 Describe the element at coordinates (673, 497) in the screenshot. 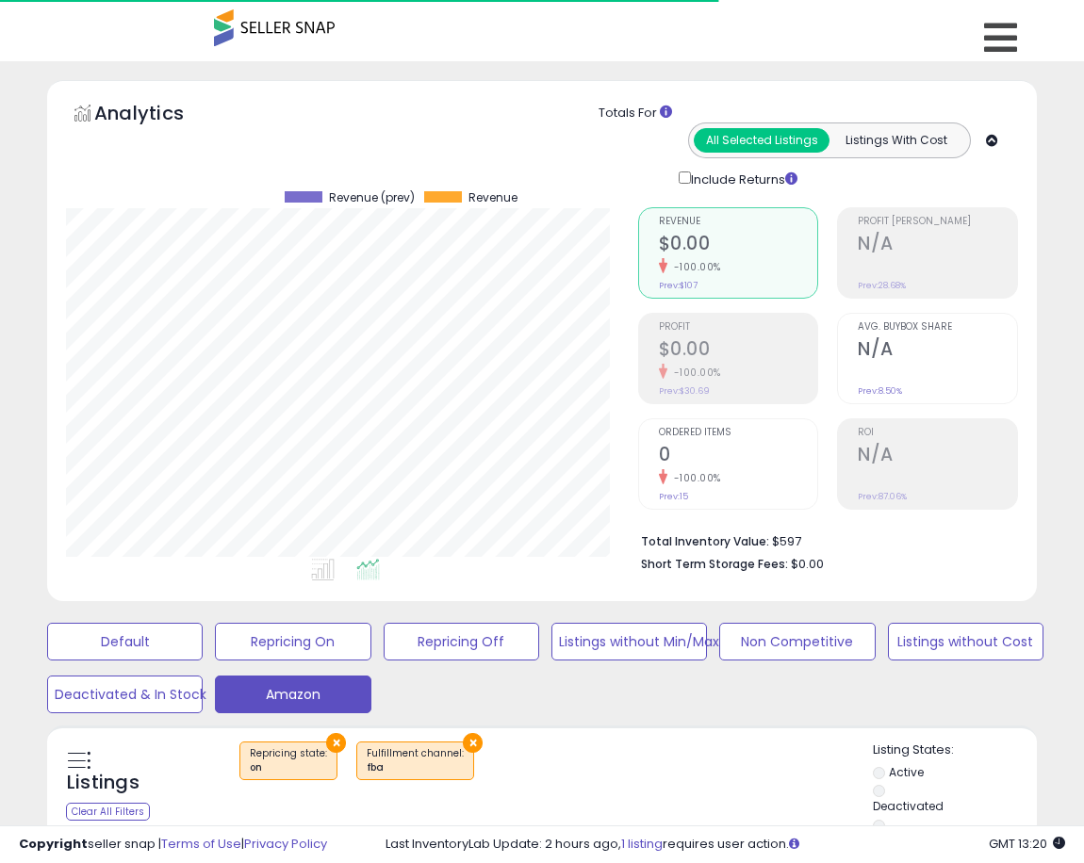

I see `small: Prev: 15` at that location.